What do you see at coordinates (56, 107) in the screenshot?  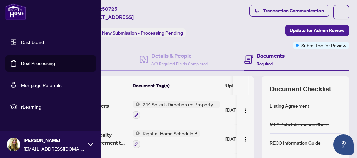 I see `span: rLearning` at bounding box center [56, 107].